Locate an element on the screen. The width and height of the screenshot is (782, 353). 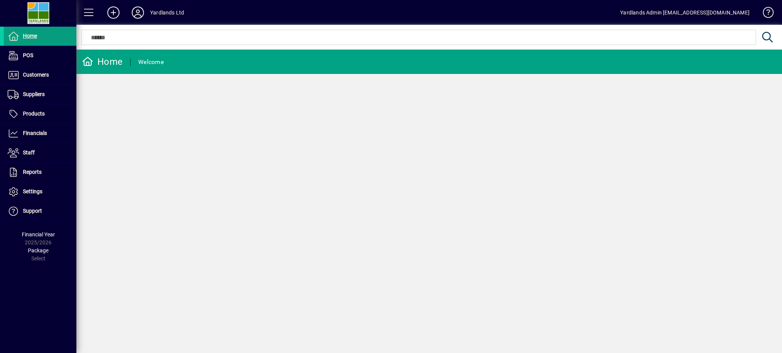
span: Reports is located at coordinates (32, 172).